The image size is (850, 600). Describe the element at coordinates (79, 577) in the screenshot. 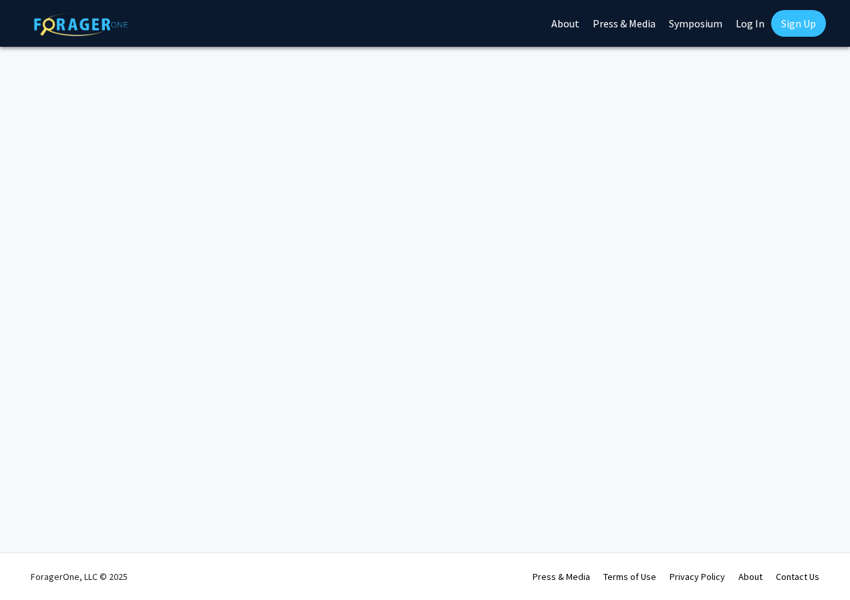

I see `div: ForagerOne, LLC © 2025` at that location.